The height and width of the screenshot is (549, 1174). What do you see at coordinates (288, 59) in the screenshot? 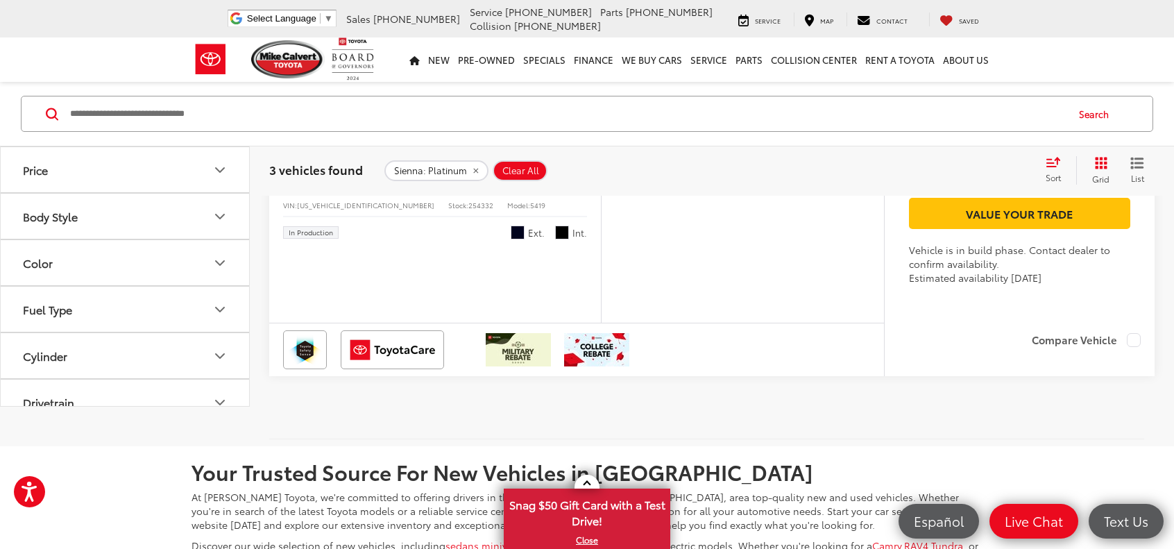
I see `img: Mike Calvert Toyota` at bounding box center [288, 59].